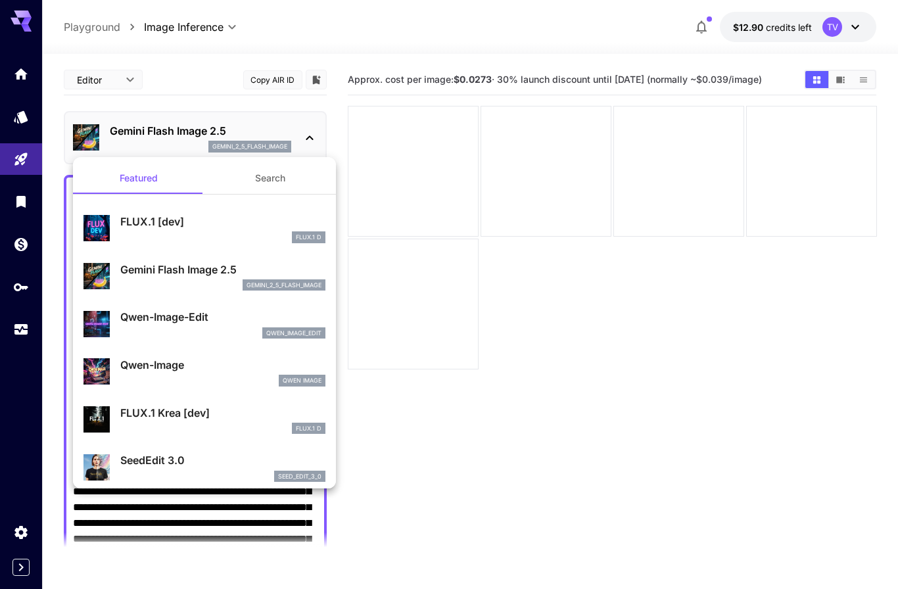  I want to click on div: FLUX.1 [dev]FLUX.1 D, so click(204, 228).